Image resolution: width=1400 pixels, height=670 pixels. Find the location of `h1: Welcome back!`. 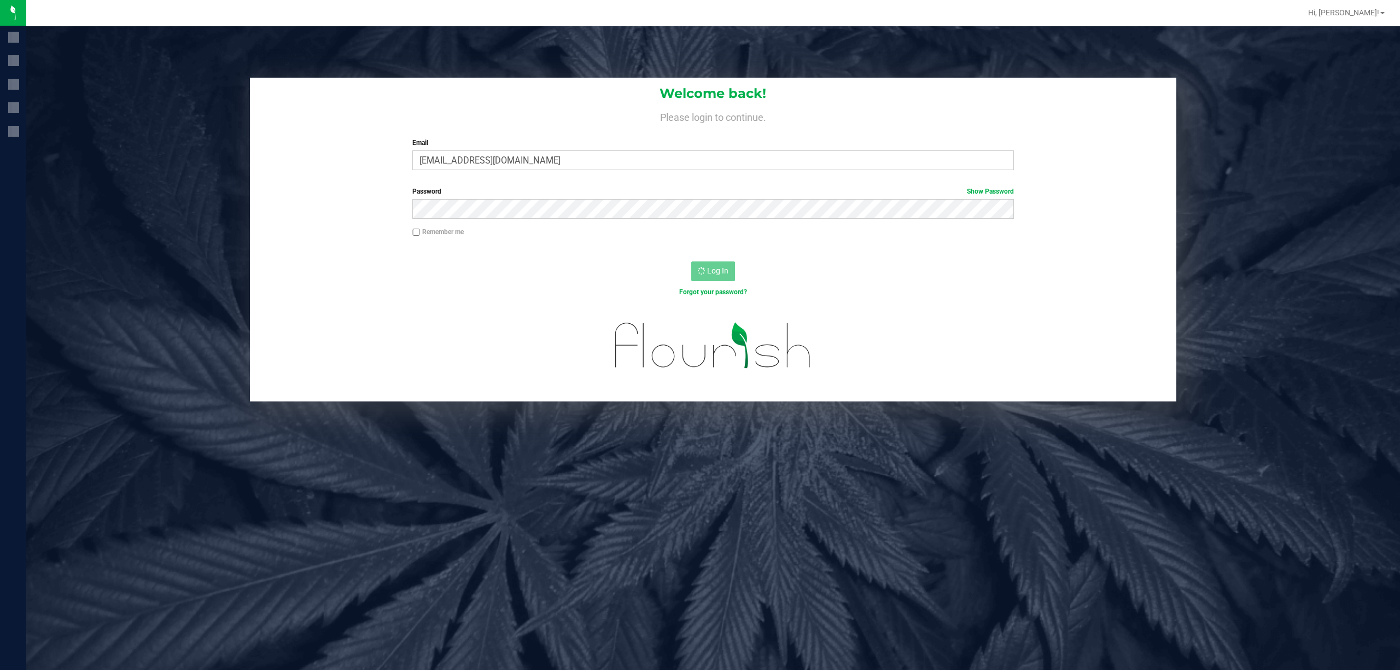

h1: Welcome back! is located at coordinates (713, 94).